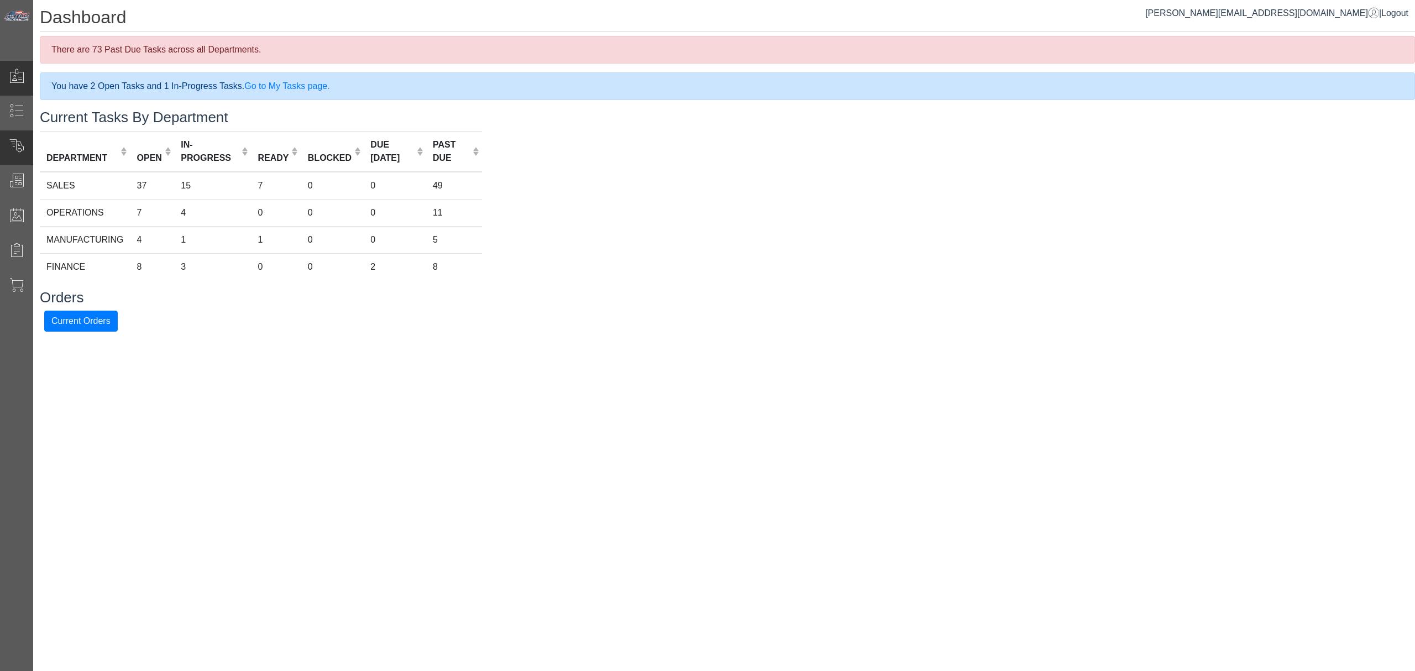  Describe the element at coordinates (727, 297) in the screenshot. I see `h3: Orders` at that location.